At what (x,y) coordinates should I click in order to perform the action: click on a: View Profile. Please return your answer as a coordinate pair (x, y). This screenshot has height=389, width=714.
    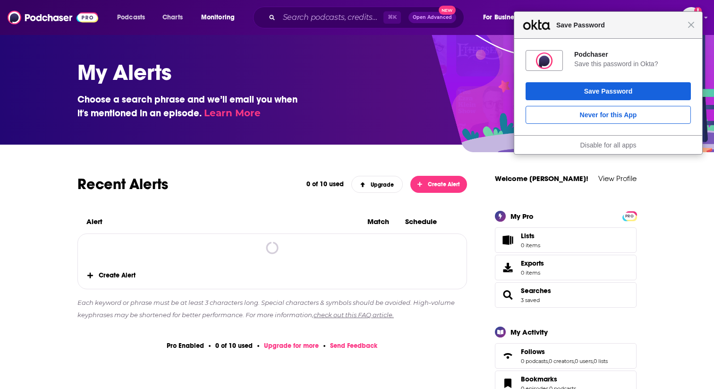
    Looking at the image, I should click on (617, 178).